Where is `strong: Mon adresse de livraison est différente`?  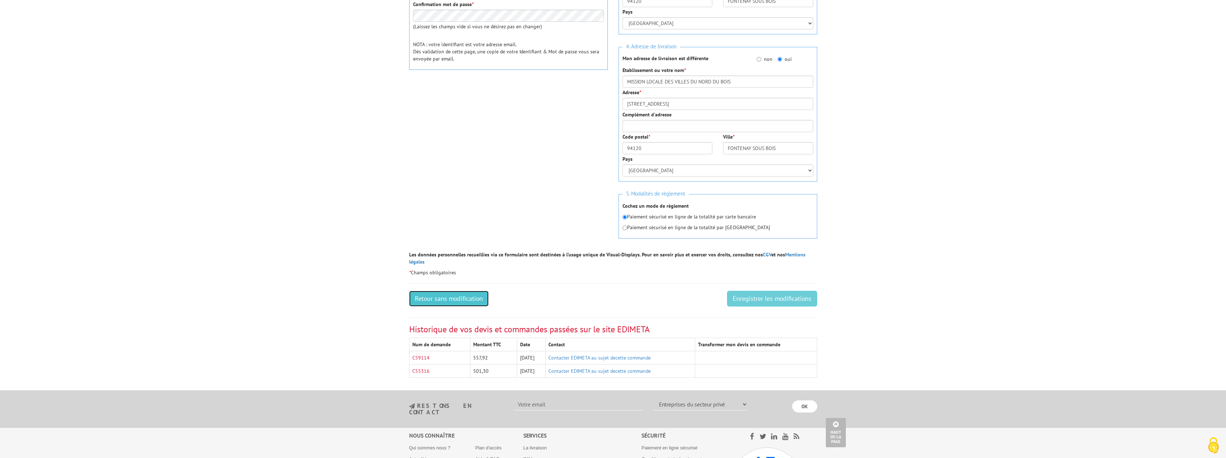
strong: Mon adresse de livraison est différente is located at coordinates (666, 58).